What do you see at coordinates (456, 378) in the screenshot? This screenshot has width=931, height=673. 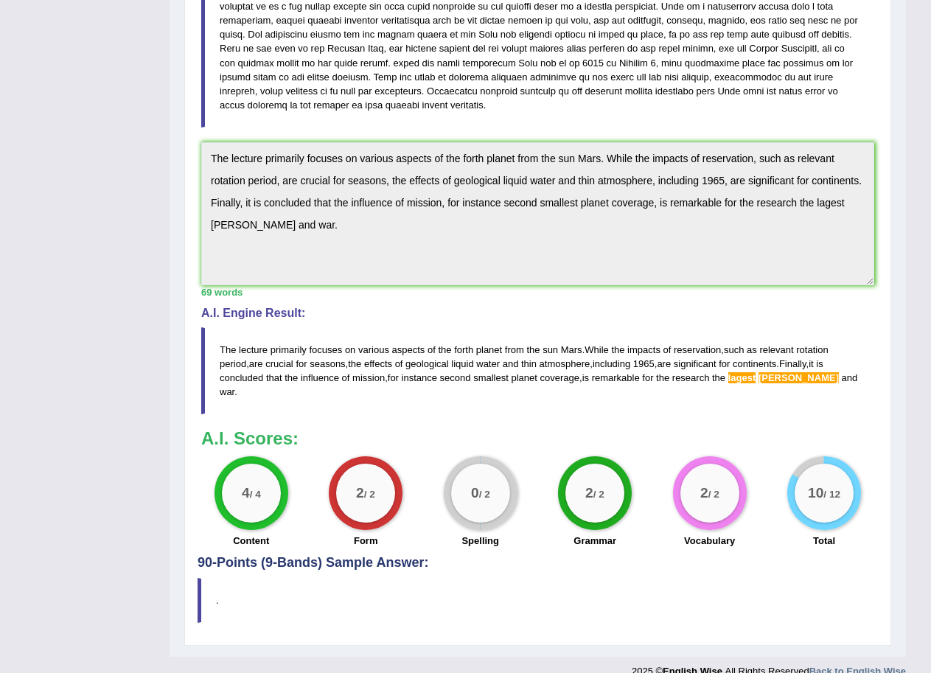 I see `span: second` at bounding box center [456, 378].